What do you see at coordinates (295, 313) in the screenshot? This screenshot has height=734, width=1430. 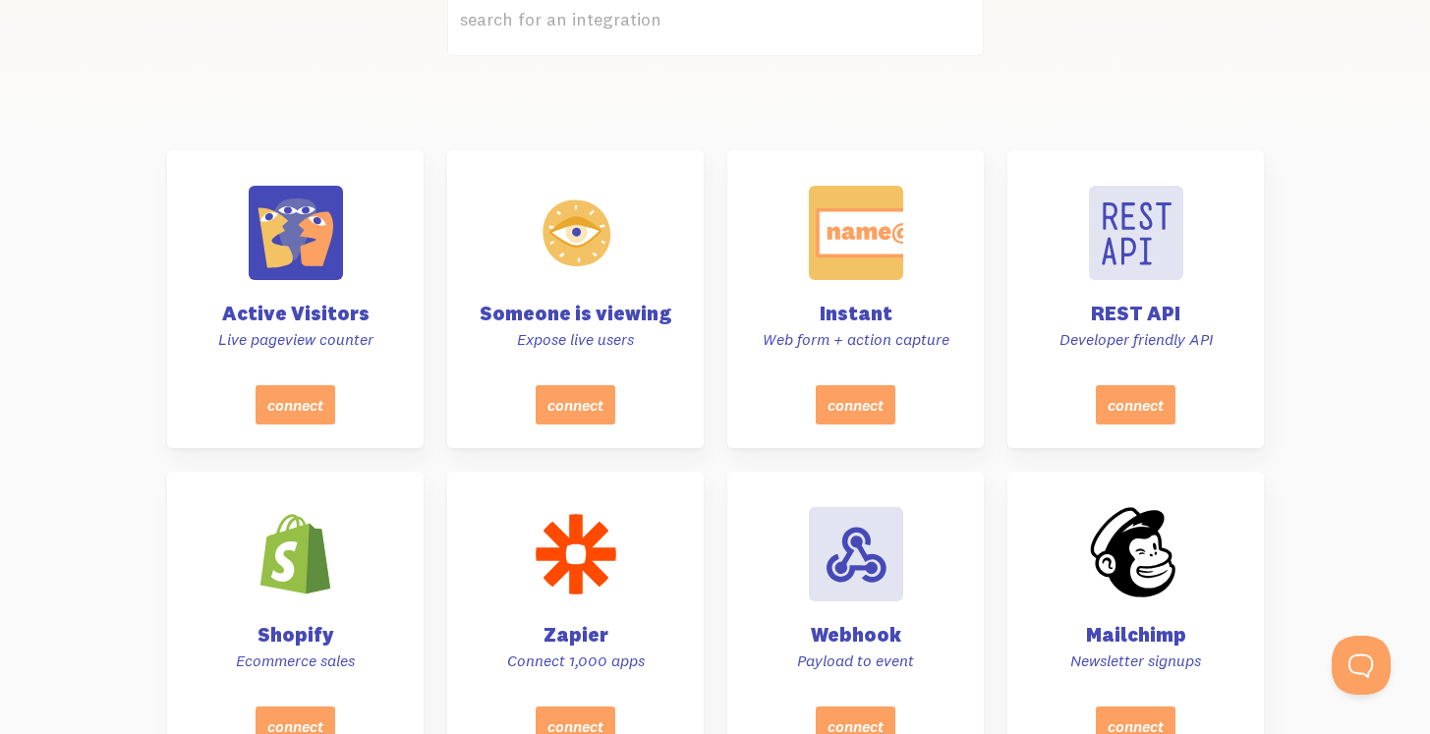 I see `h4: Active Visitors` at bounding box center [295, 313].